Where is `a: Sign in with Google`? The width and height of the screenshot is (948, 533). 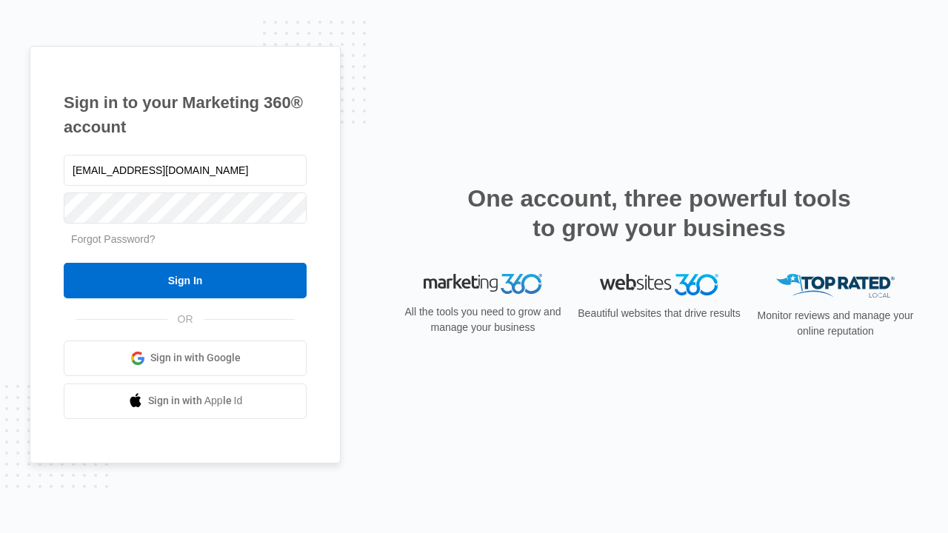 a: Sign in with Google is located at coordinates (185, 358).